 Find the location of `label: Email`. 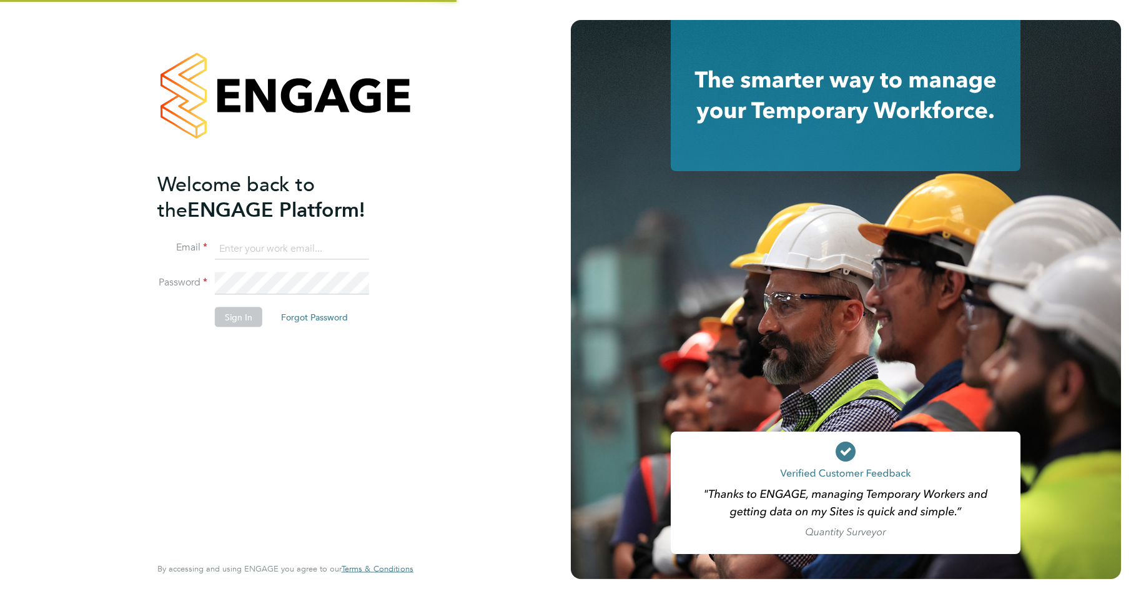

label: Email is located at coordinates (182, 247).